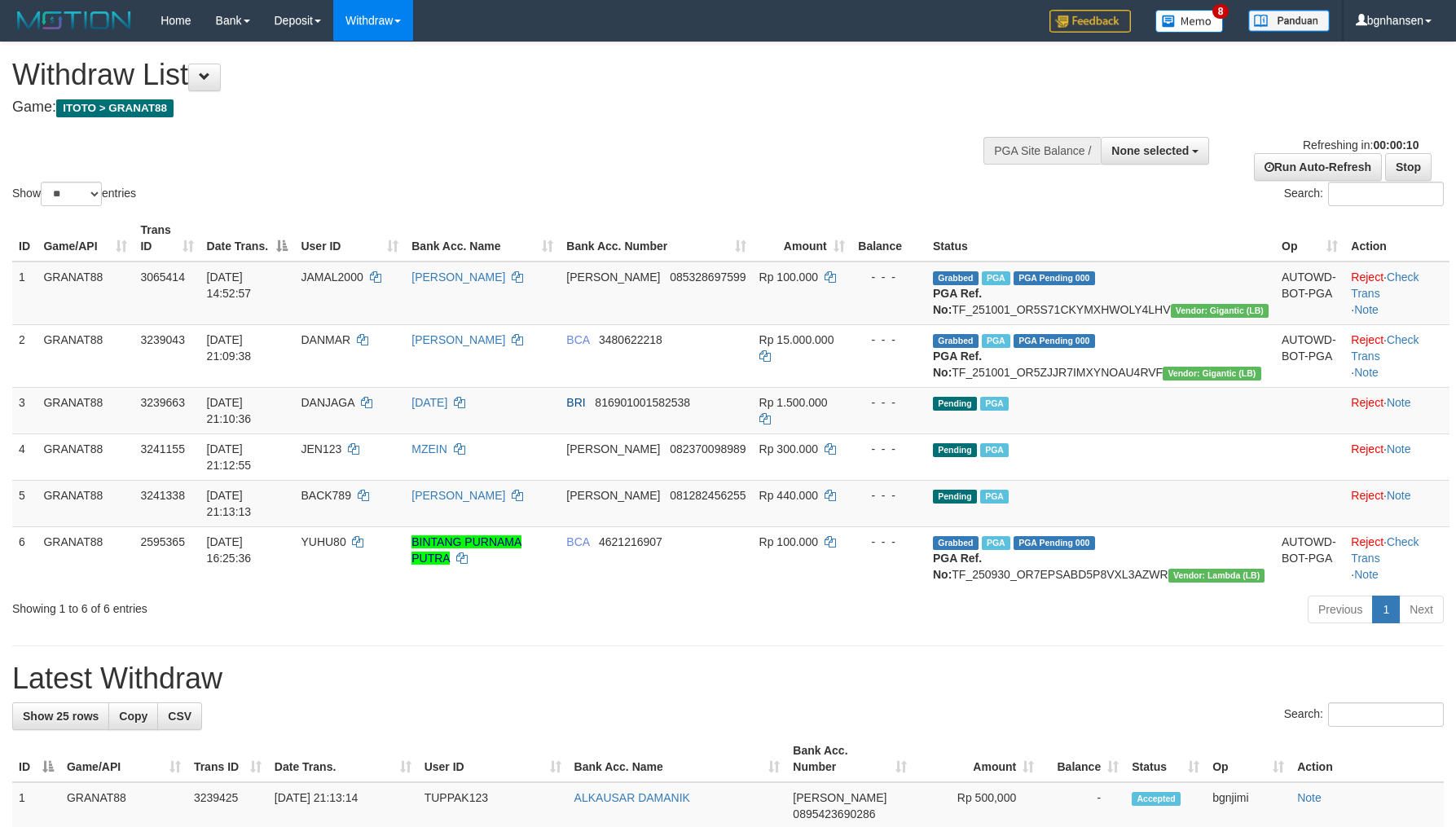 The height and width of the screenshot is (827, 1456). Describe the element at coordinates (1340, 609) in the screenshot. I see `a: Previous` at that location.